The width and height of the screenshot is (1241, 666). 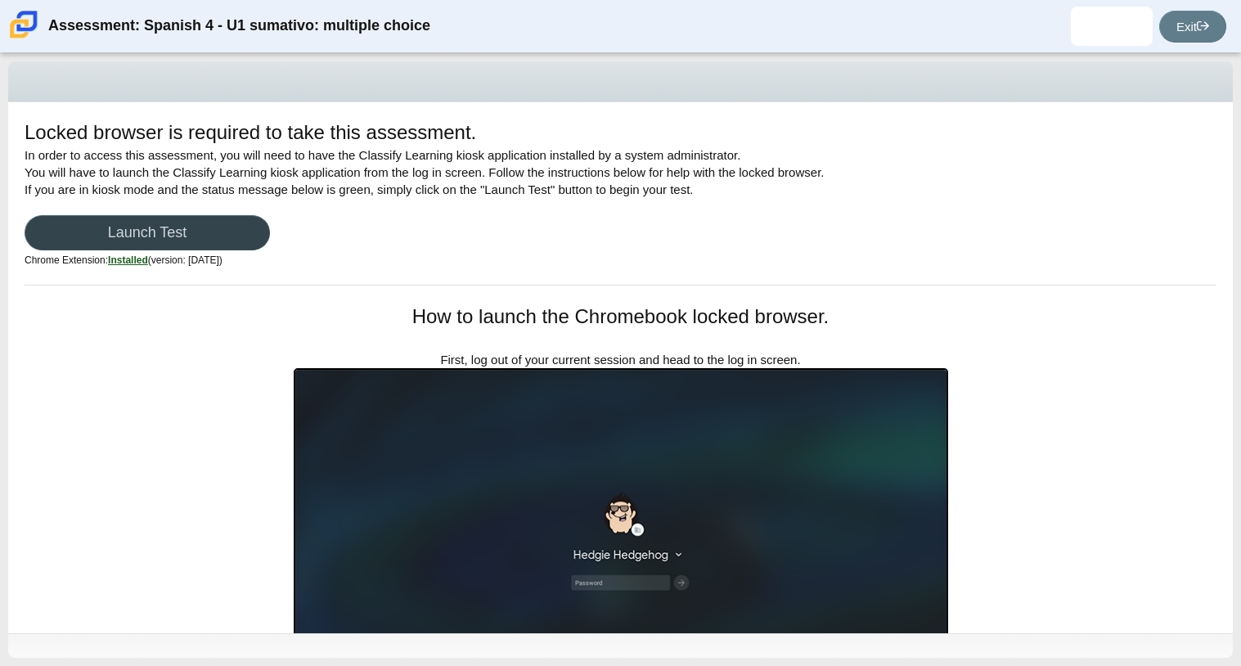 What do you see at coordinates (250, 133) in the screenshot?
I see `h1: Locked browser is required to take this assessment.` at bounding box center [250, 133].